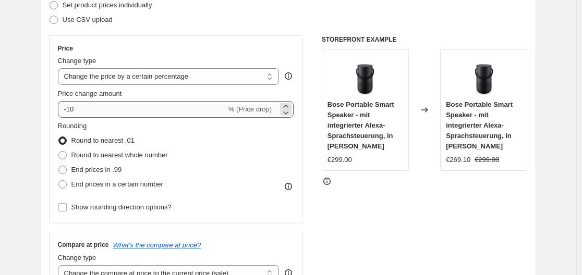 This screenshot has width=582, height=275. Describe the element at coordinates (65, 48) in the screenshot. I see `h3: Price` at that location.